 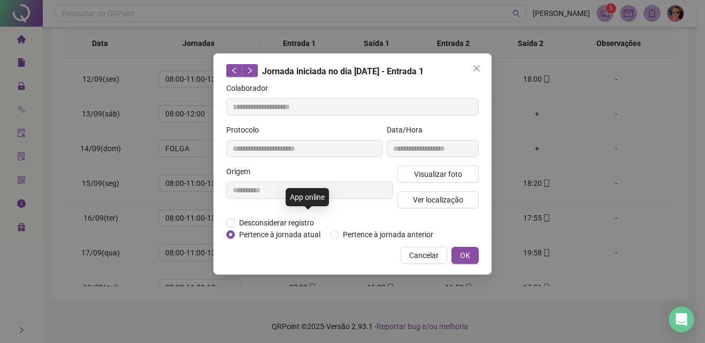 I want to click on span: Ver localização, so click(x=438, y=200).